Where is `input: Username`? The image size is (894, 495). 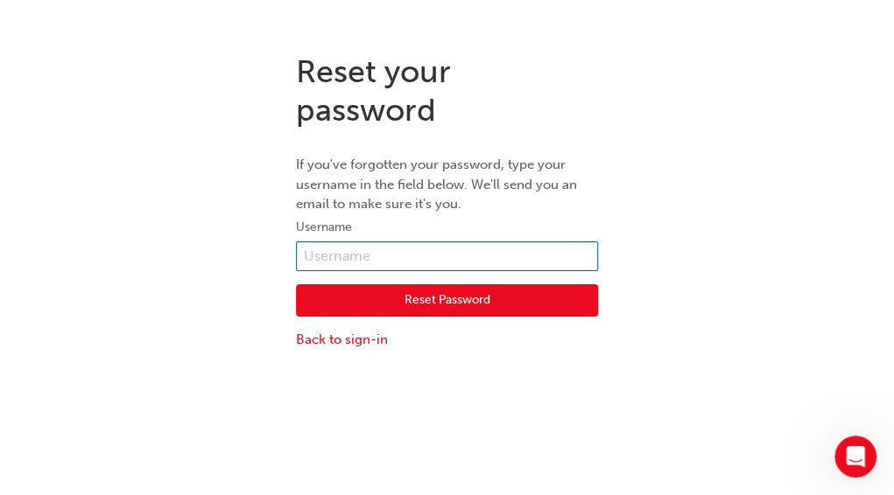 input: Username is located at coordinates (446, 256).